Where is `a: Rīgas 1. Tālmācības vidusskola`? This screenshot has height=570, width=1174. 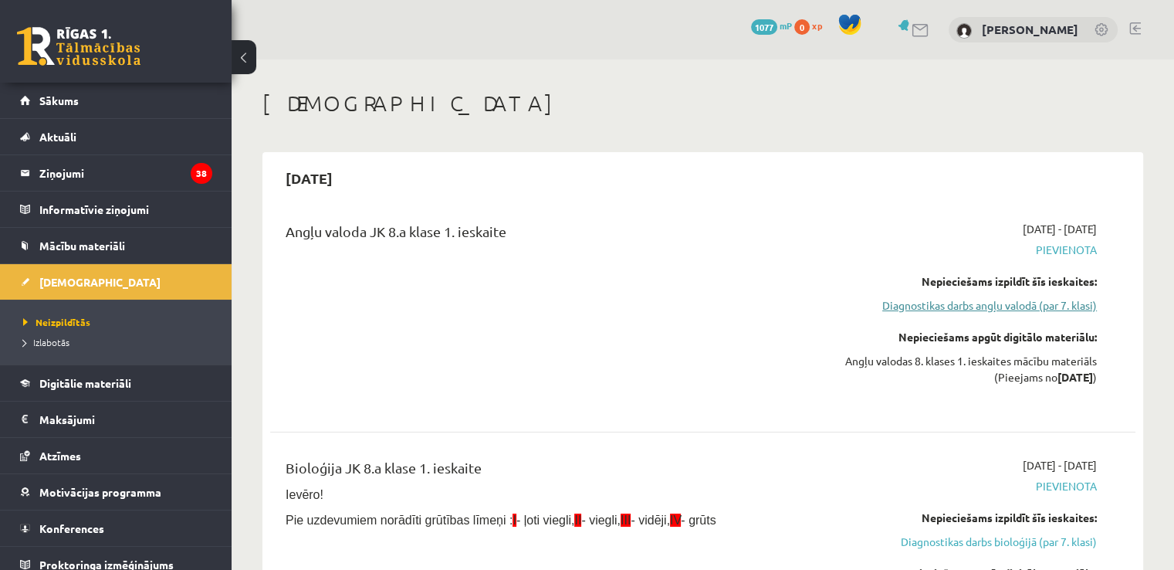 a: Rīgas 1. Tālmācības vidusskola is located at coordinates (79, 46).